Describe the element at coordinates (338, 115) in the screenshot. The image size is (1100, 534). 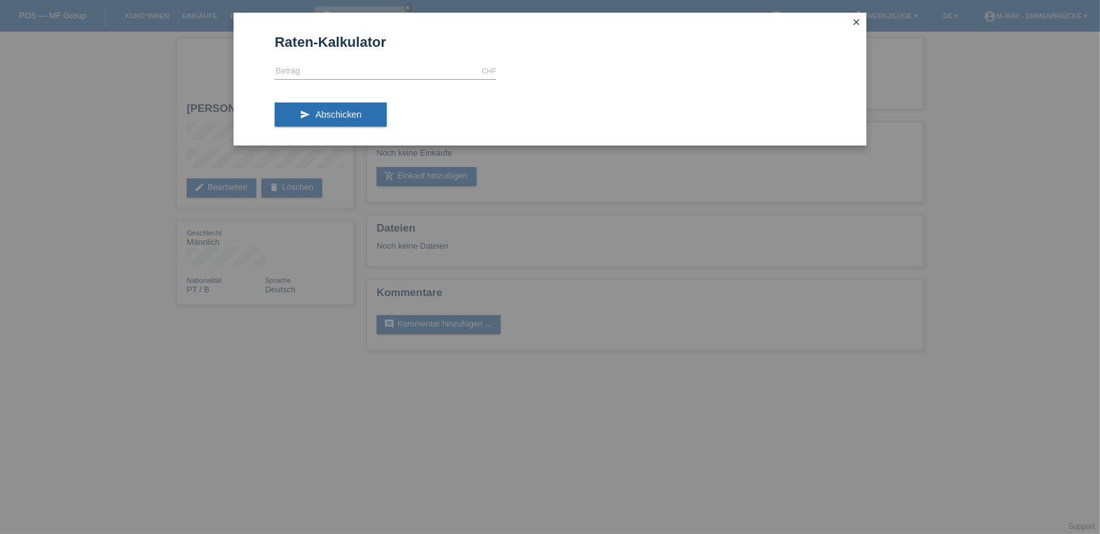
I see `span: Abschicken` at that location.